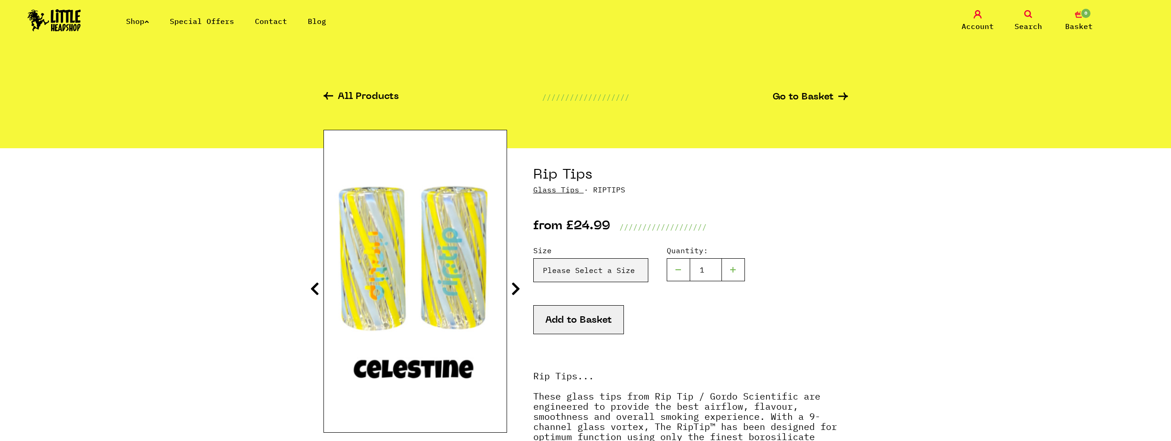 The height and width of the screenshot is (441, 1171). Describe the element at coordinates (271, 21) in the screenshot. I see `a: Contact` at that location.